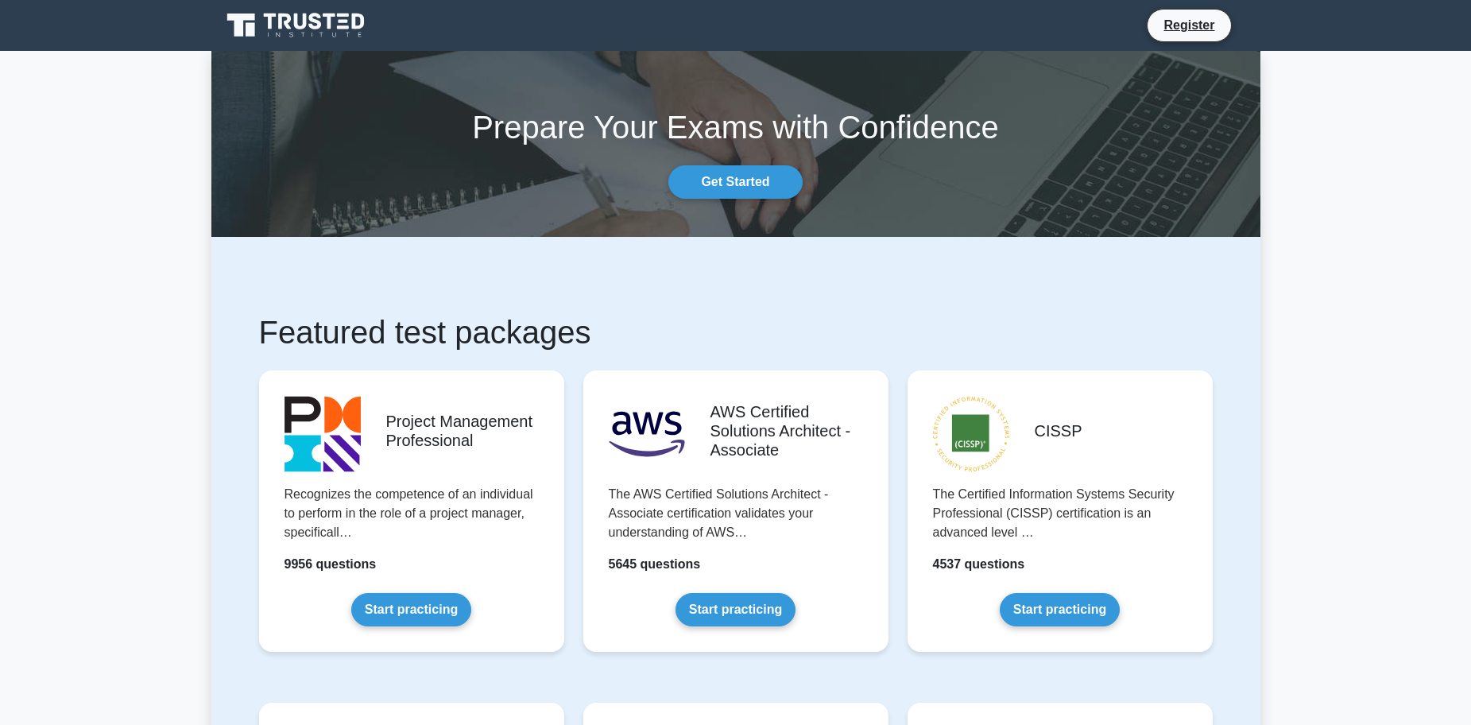 The height and width of the screenshot is (725, 1471). Describe the element at coordinates (1189, 25) in the screenshot. I see `a: Register` at that location.